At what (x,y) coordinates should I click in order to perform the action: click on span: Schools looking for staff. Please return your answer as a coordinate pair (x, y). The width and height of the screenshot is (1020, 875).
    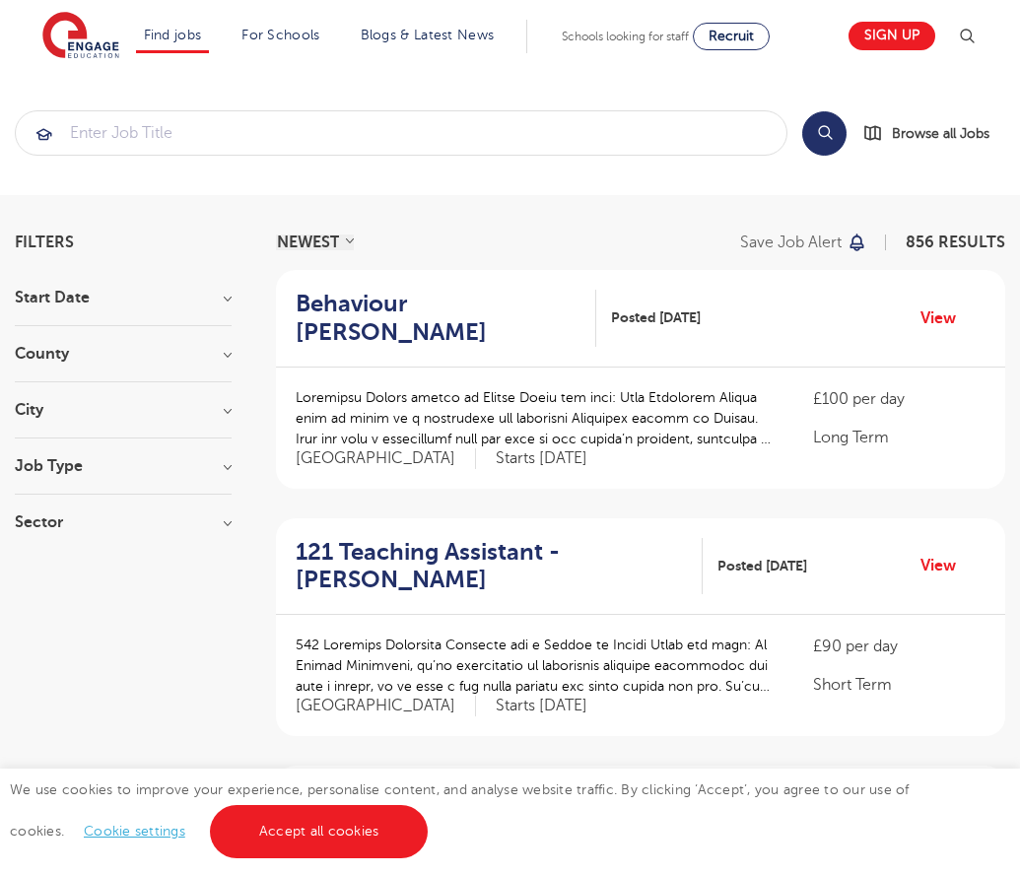
    Looking at the image, I should click on (625, 36).